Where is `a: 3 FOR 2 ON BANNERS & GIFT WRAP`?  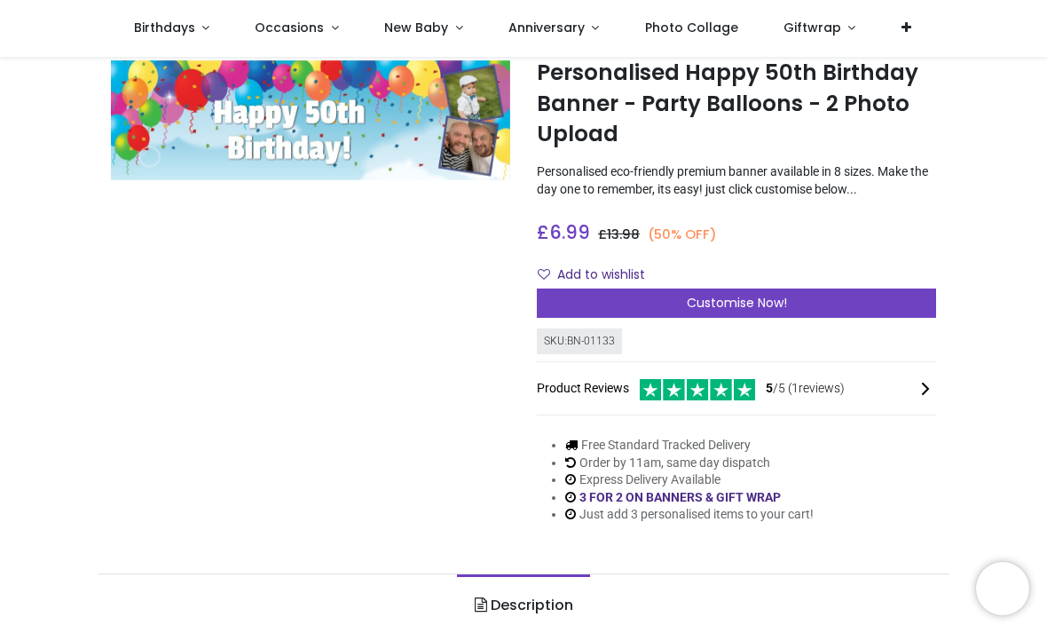
a: 3 FOR 2 ON BANNERS & GIFT WRAP is located at coordinates (680, 497).